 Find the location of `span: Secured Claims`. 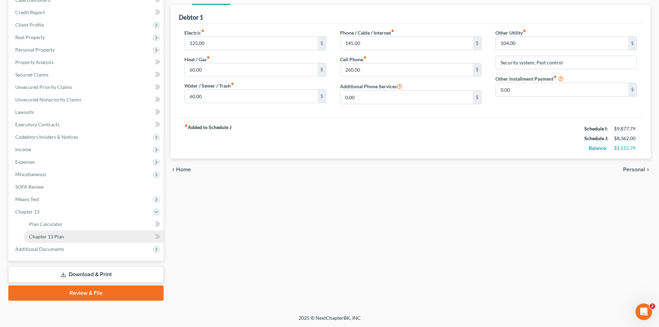

span: Secured Claims is located at coordinates (32, 74).